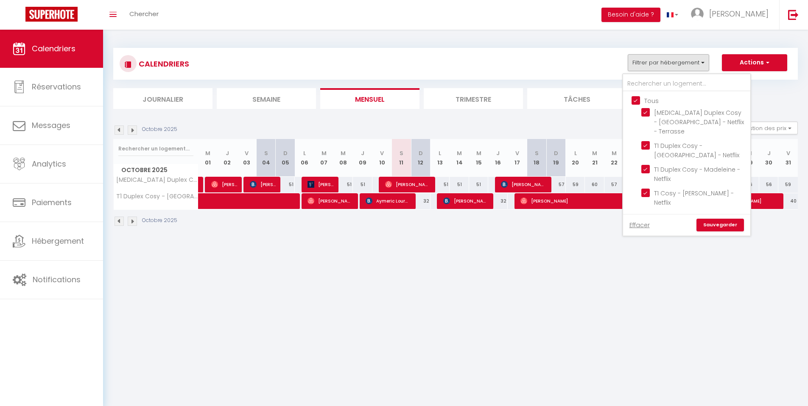 This screenshot has height=406, width=808. I want to click on th: 16, so click(498, 158).